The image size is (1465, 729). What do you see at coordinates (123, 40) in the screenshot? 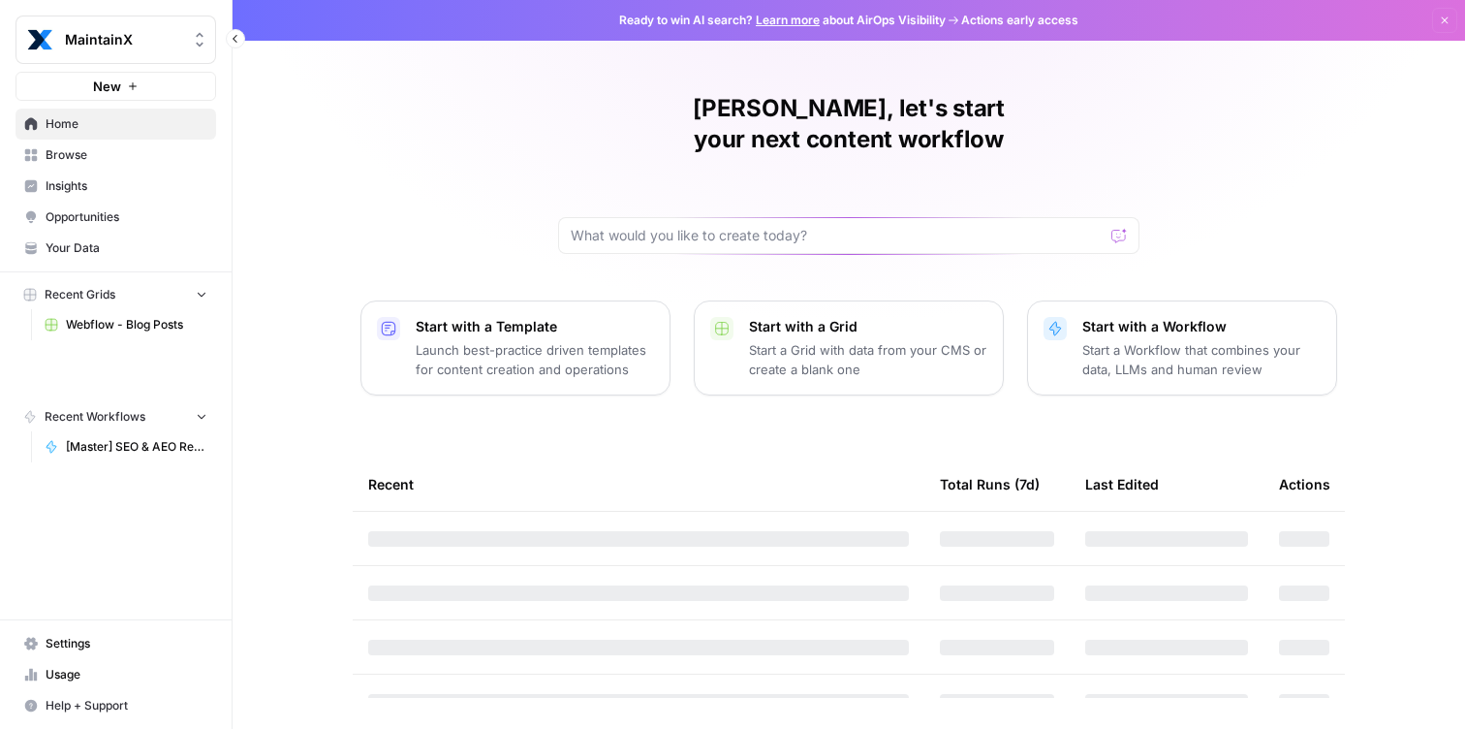
I see `span: MaintainX` at bounding box center [123, 40].